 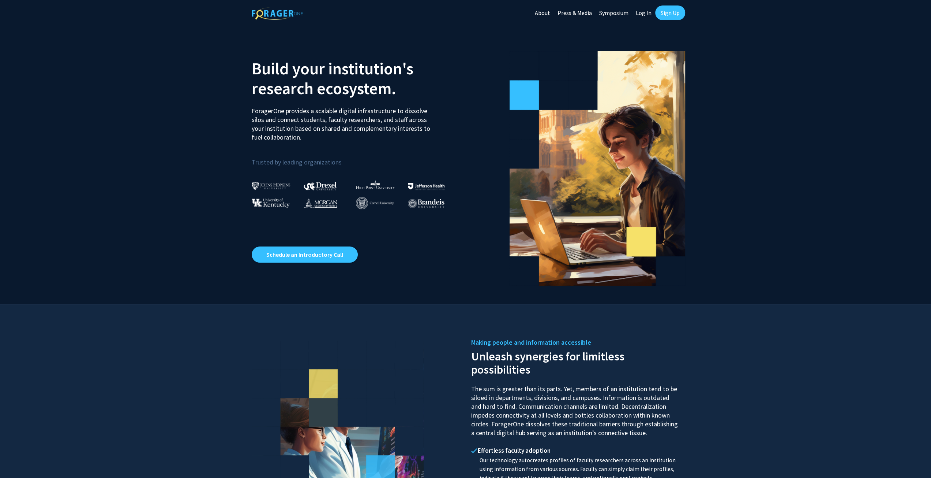 What do you see at coordinates (320, 186) in the screenshot?
I see `img: Drexel University` at bounding box center [320, 186].